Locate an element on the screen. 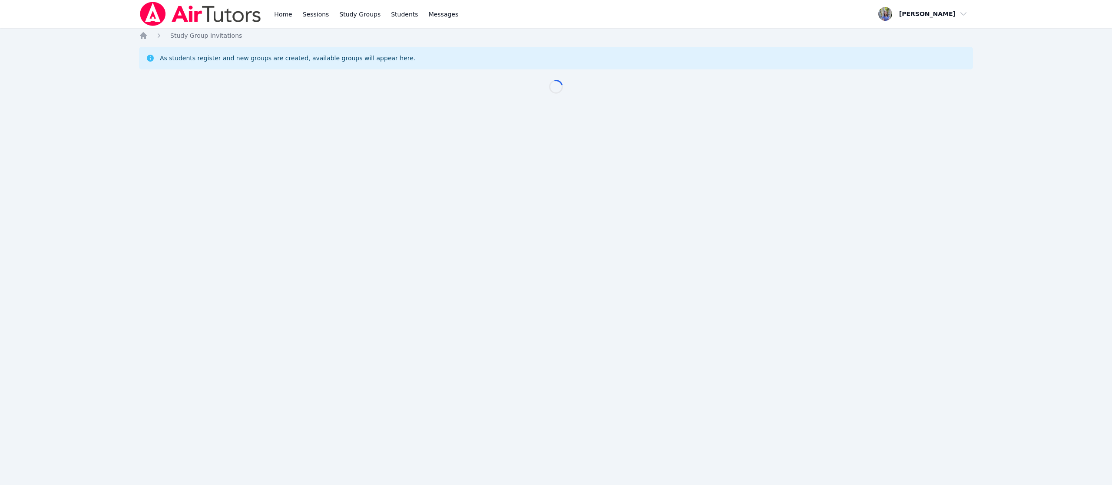 This screenshot has width=1112, height=485. img: Air Tutors is located at coordinates (200, 14).